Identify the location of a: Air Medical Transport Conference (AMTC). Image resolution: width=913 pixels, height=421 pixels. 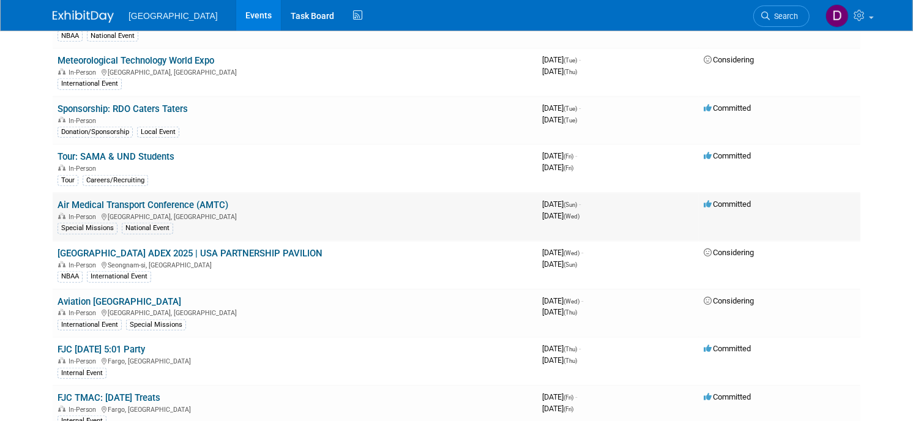
(143, 205).